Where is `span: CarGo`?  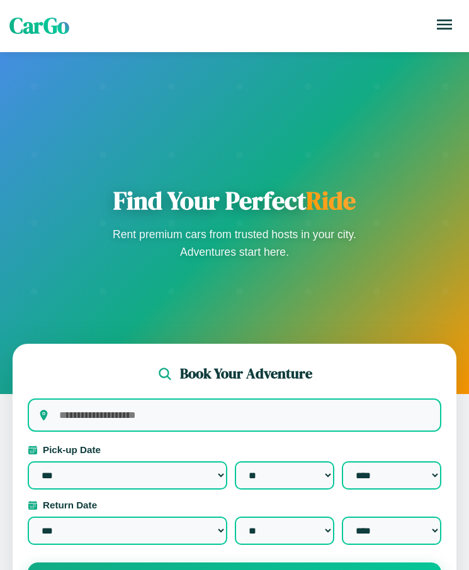 span: CarGo is located at coordinates (39, 26).